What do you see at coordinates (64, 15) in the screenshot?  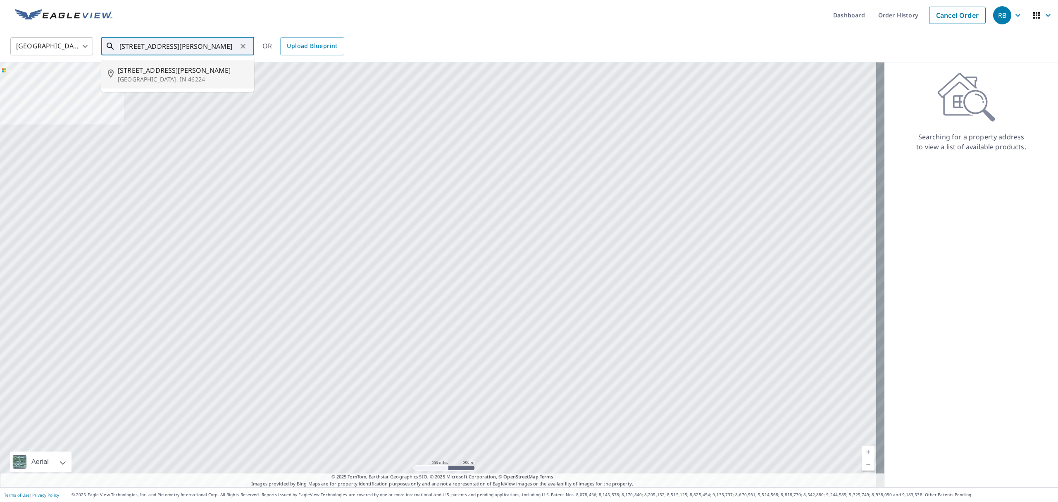 I see `img: EV Logo` at bounding box center [64, 15].